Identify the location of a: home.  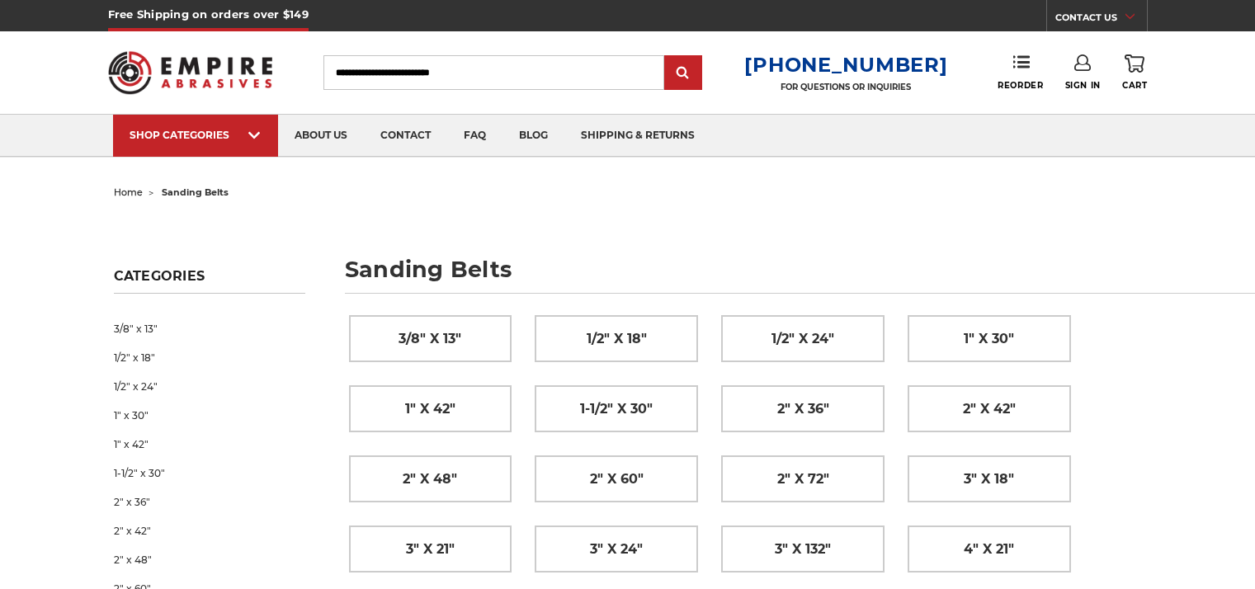
(128, 192).